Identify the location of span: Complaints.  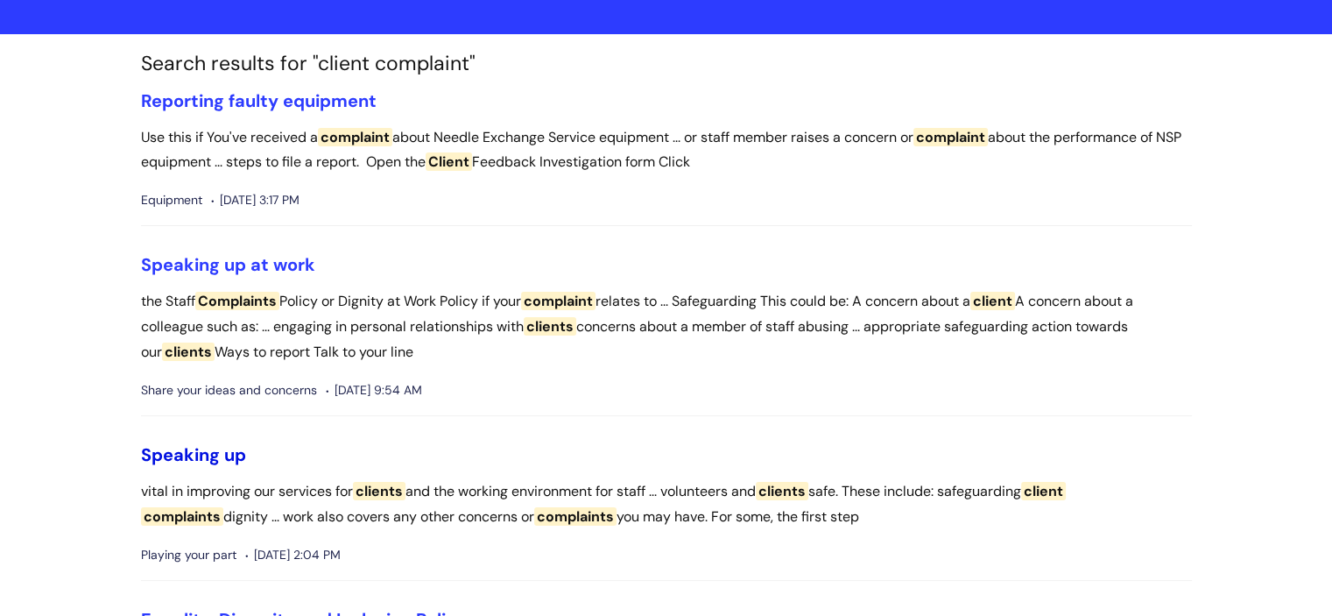
(237, 300).